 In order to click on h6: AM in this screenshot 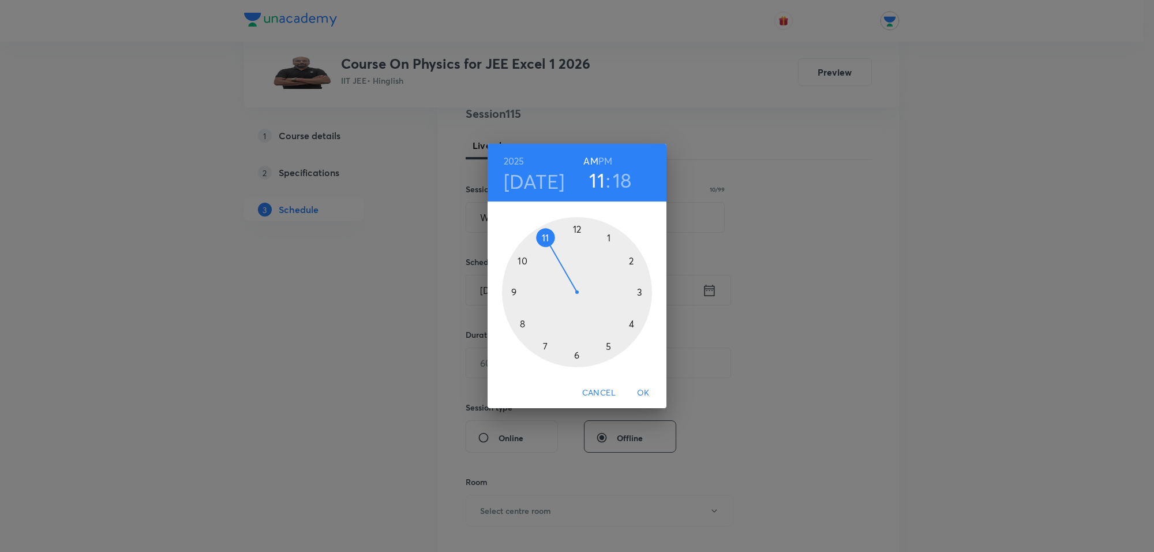, I will do `click(590, 161)`.